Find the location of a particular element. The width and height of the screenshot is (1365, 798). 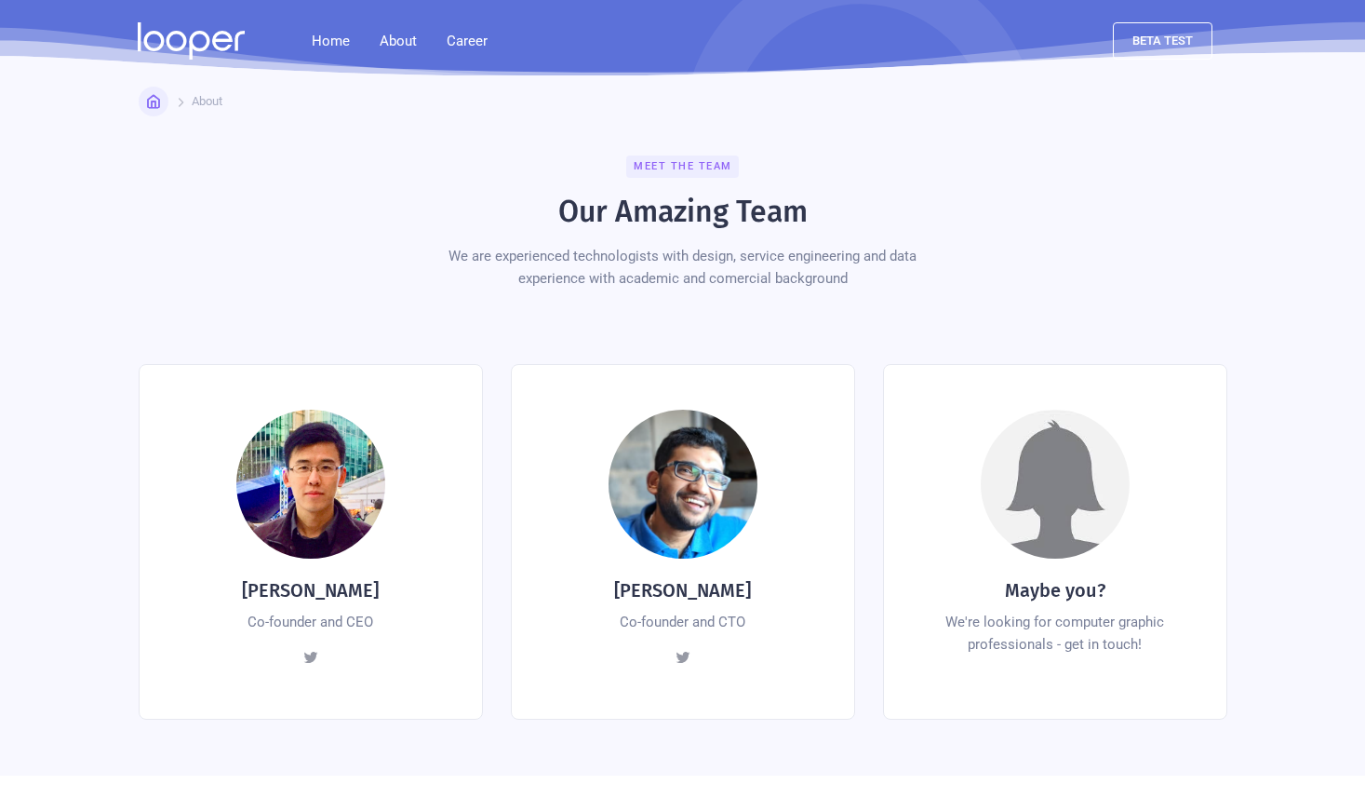

div: Meet the team is located at coordinates (682, 167).